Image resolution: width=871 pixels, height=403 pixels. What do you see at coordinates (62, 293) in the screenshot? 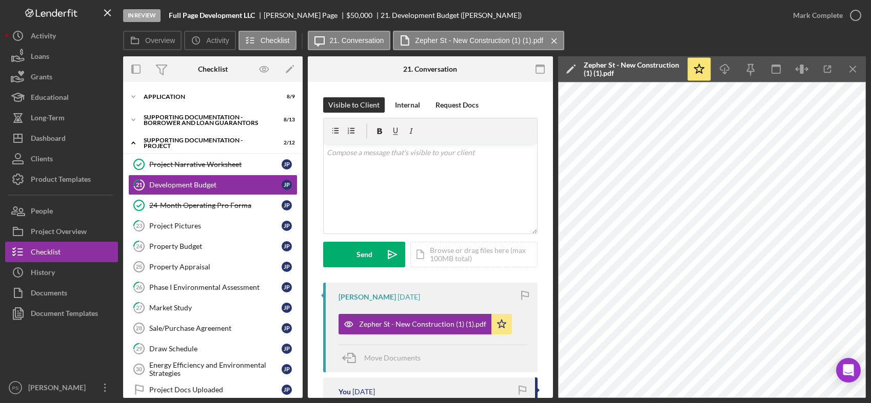
I see `a: Documents` at bounding box center [62, 293].